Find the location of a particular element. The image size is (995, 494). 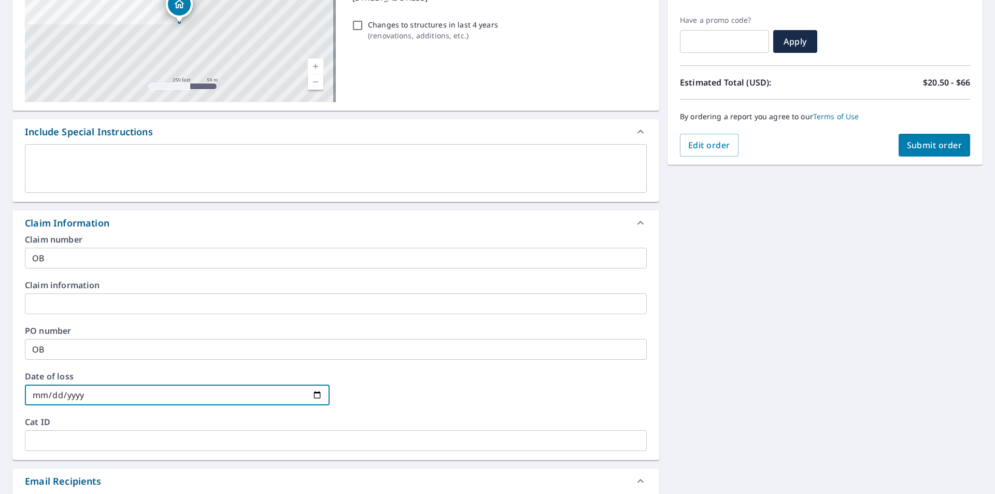

span: Edit order is located at coordinates (709, 145).